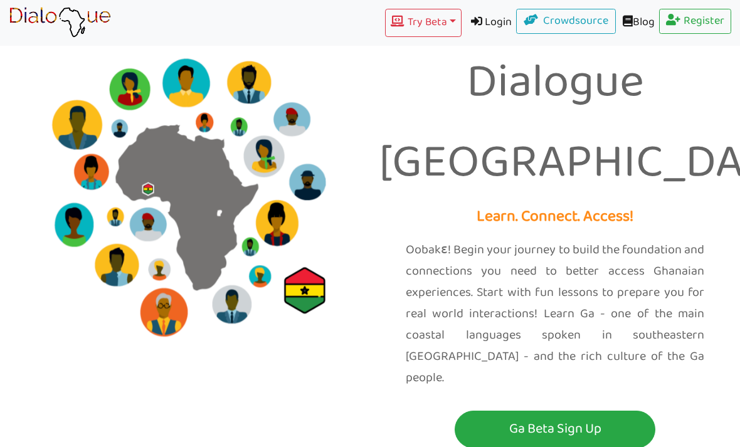  I want to click on a: Blog, so click(637, 23).